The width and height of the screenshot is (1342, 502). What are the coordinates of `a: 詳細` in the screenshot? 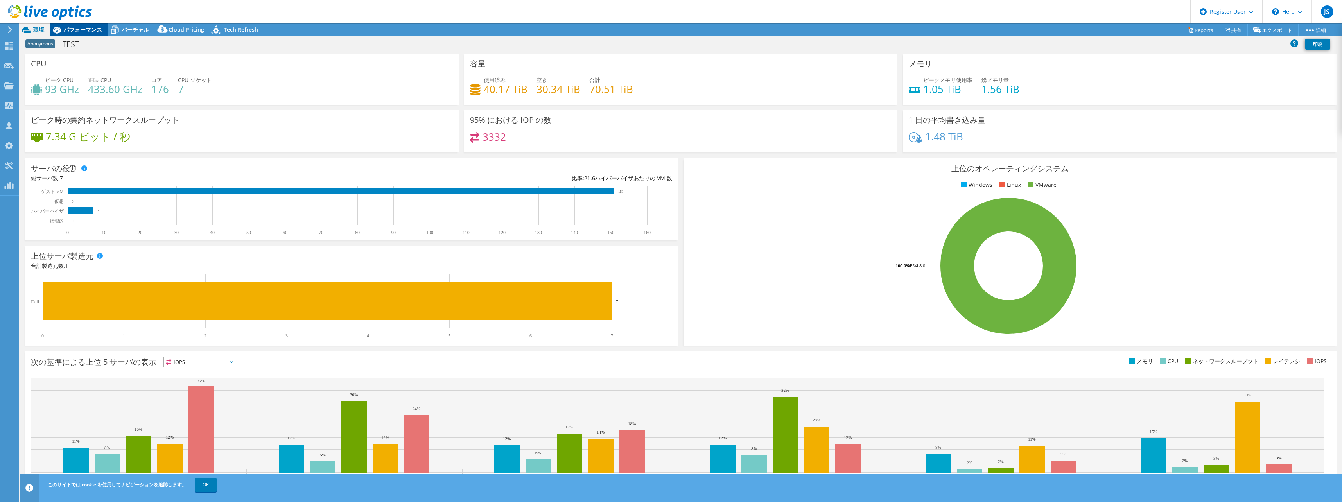 It's located at (1315, 30).